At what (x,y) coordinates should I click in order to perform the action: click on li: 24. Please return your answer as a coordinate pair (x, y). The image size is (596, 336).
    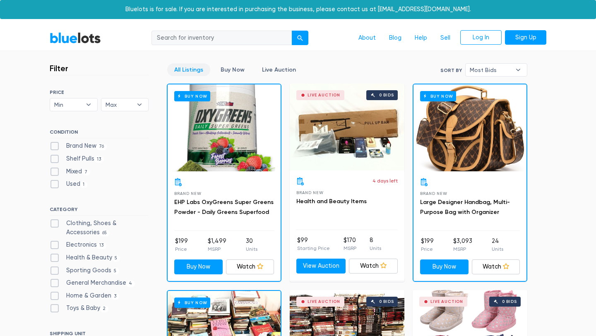
    Looking at the image, I should click on (497, 245).